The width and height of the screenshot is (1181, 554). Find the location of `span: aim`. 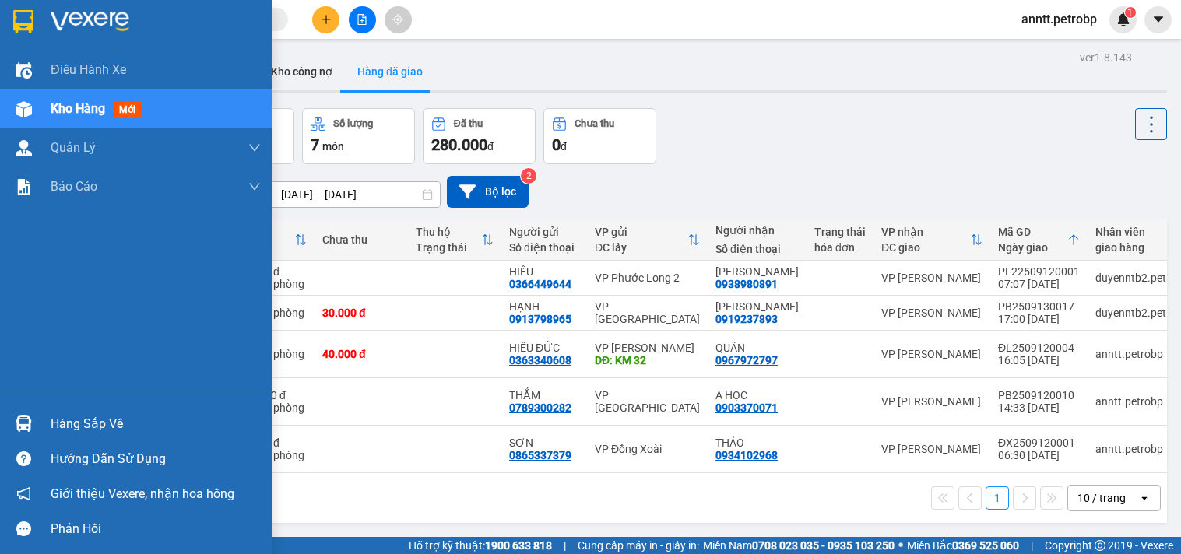

span: aim is located at coordinates (398, 19).